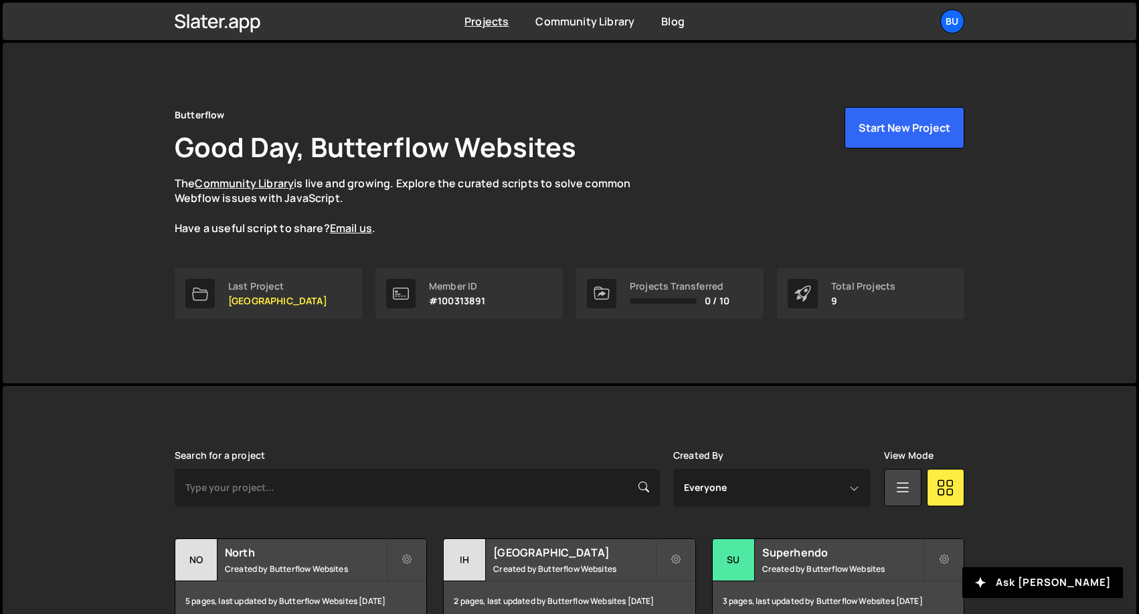 This screenshot has height=614, width=1139. What do you see at coordinates (417, 488) in the screenshot?
I see `input: Type your project...` at bounding box center [417, 488].